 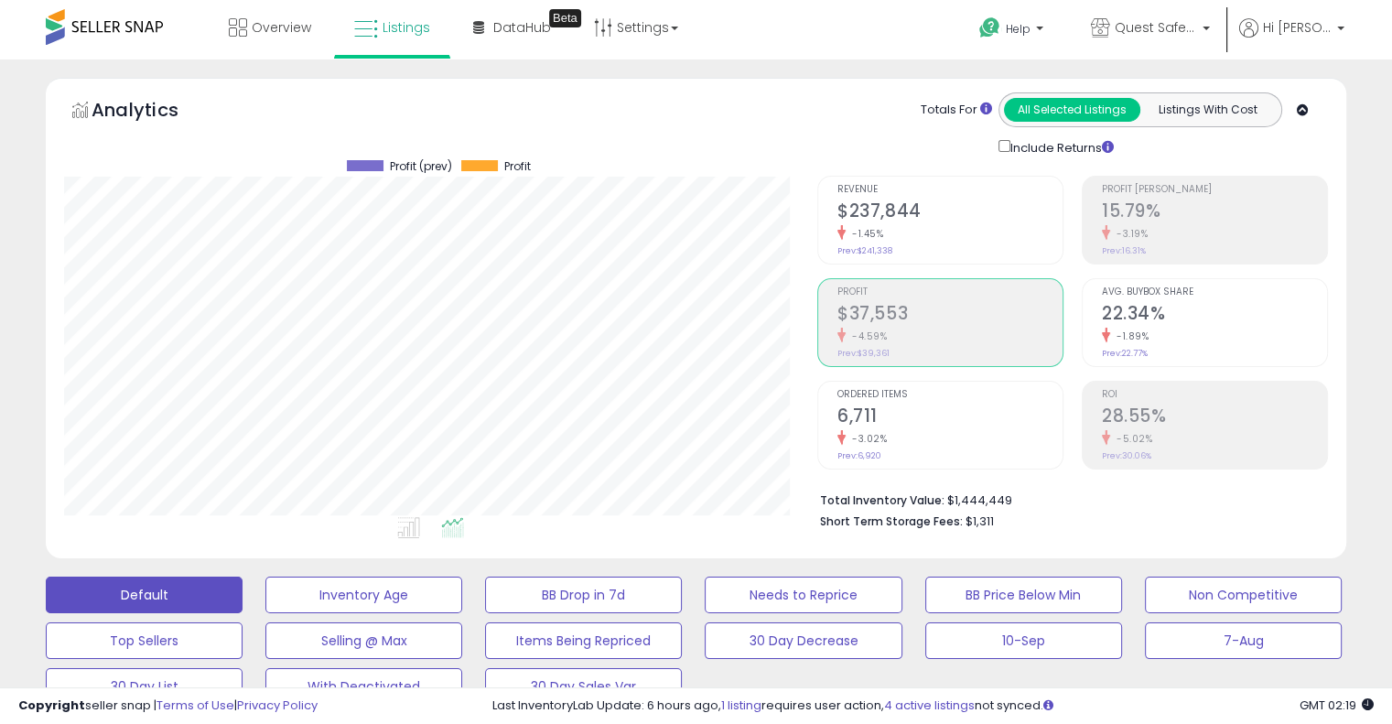 What do you see at coordinates (1023, 640) in the screenshot?
I see `button: 10-Sep` at bounding box center [1023, 640].